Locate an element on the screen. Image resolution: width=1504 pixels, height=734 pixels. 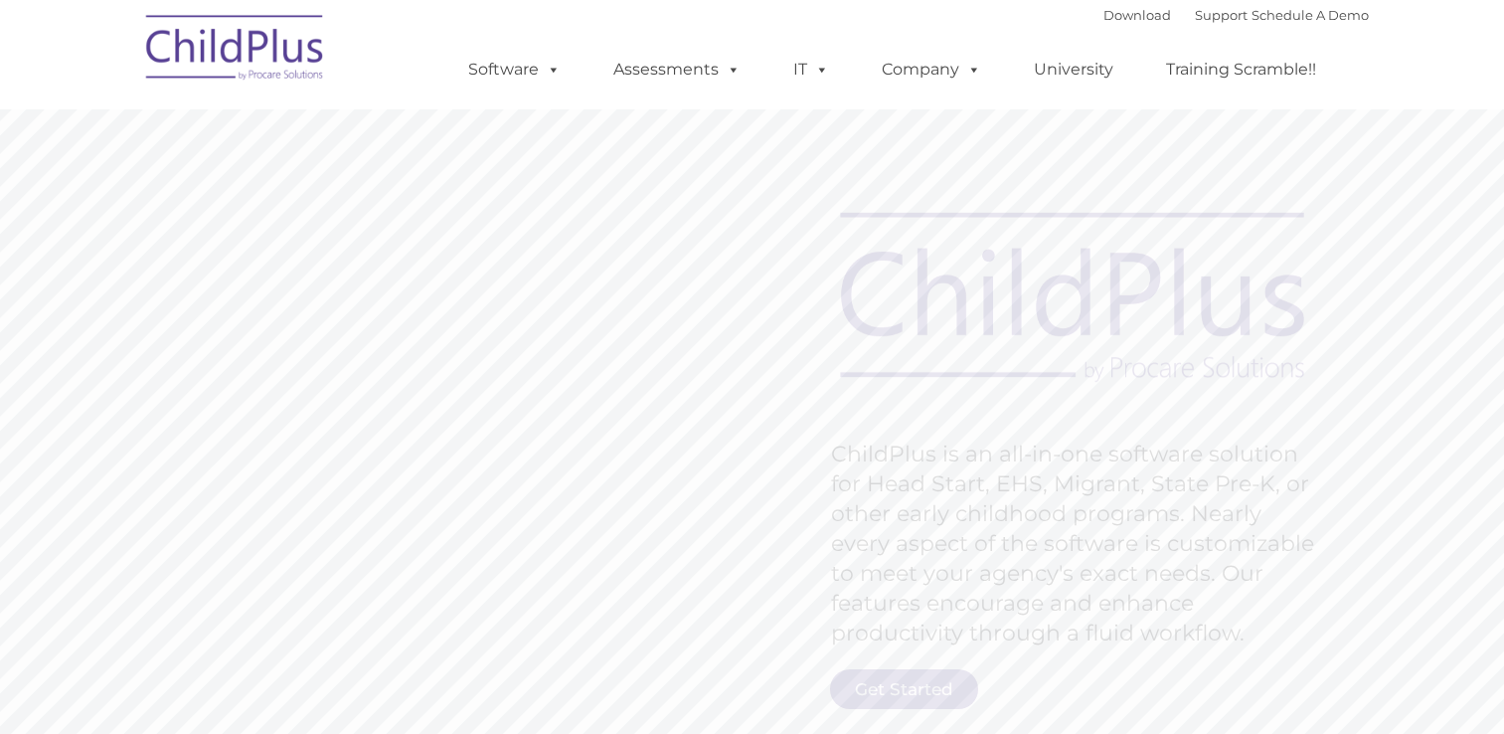
a: Training Scramble!! is located at coordinates (1241, 70).